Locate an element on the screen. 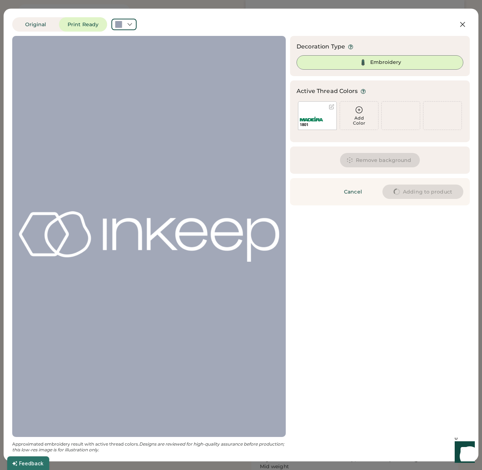 This screenshot has height=470, width=482. div: Embroidery is located at coordinates (386, 63).